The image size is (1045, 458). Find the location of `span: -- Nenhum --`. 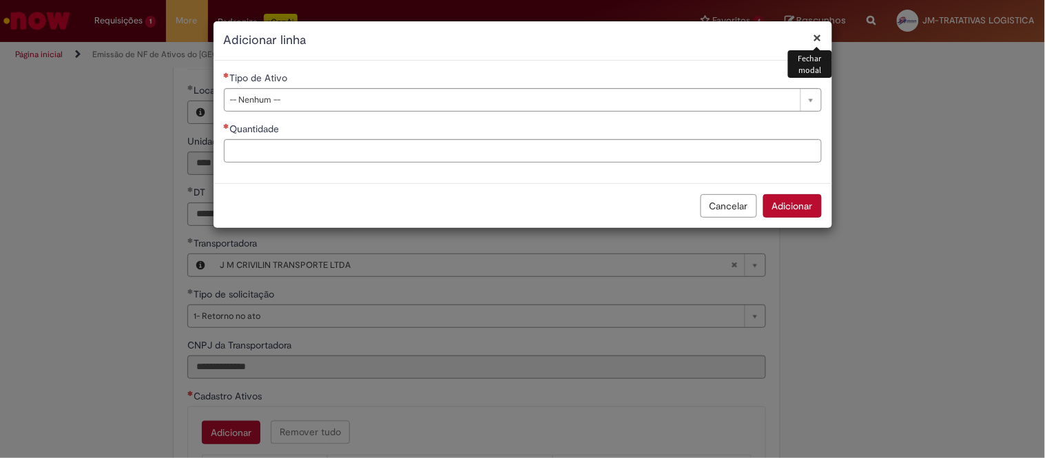

span: -- Nenhum -- is located at coordinates (512, 100).